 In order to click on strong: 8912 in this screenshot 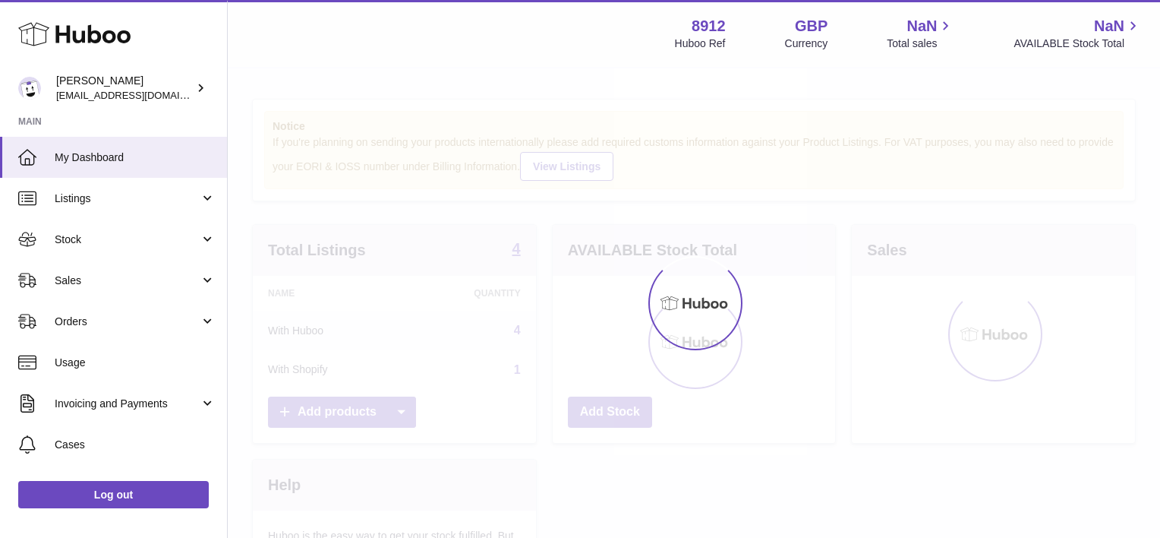, I will do `click(708, 26)`.